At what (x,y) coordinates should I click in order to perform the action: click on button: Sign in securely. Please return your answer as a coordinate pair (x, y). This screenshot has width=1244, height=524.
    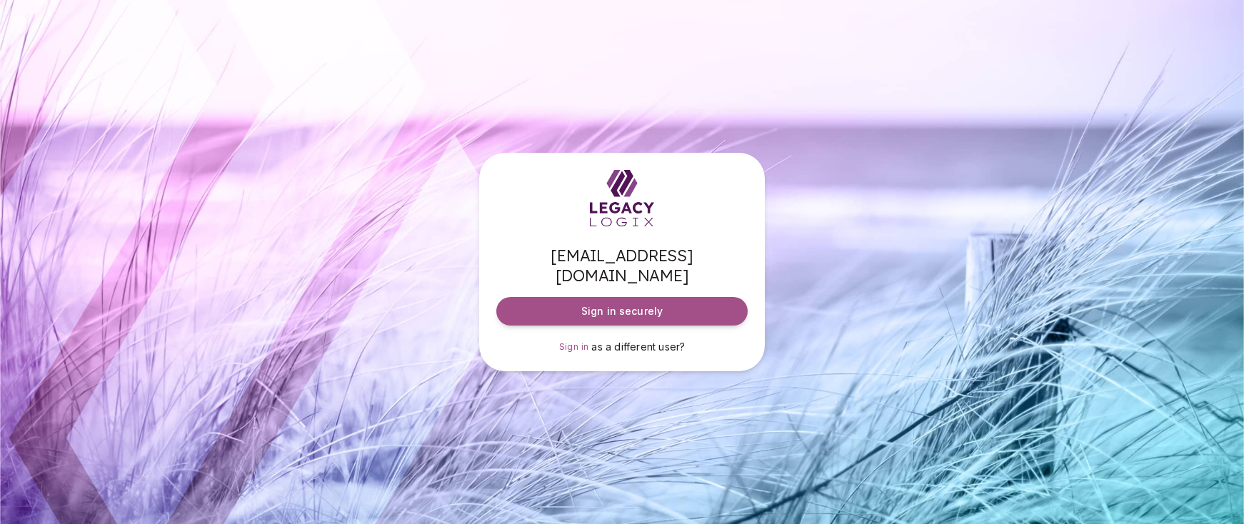
    Looking at the image, I should click on (622, 311).